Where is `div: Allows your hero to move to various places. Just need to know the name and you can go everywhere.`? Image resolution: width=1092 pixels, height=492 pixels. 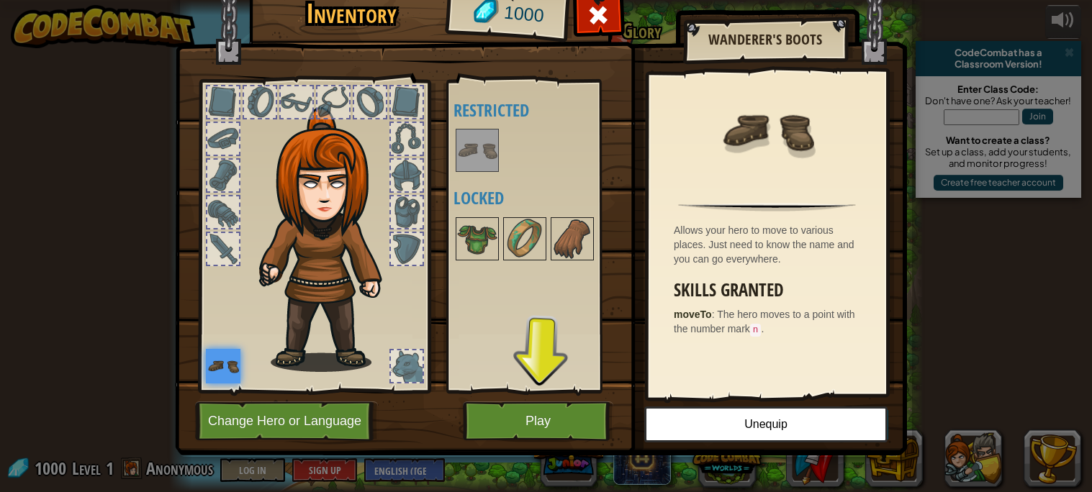
div: Allows your hero to move to various places. Just need to know the name and you can go everywhere. is located at coordinates (770, 245).